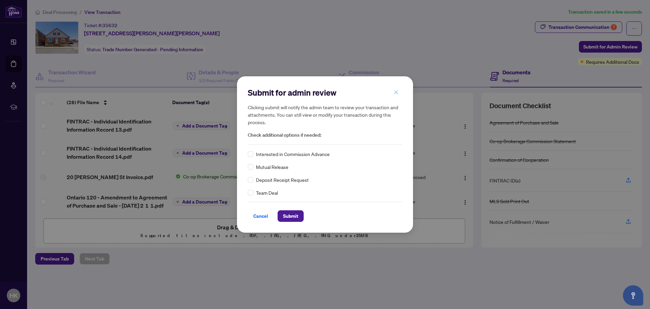 The width and height of the screenshot is (650, 309). Describe the element at coordinates (325, 135) in the screenshot. I see `span: Check additional options if needed:` at that location.